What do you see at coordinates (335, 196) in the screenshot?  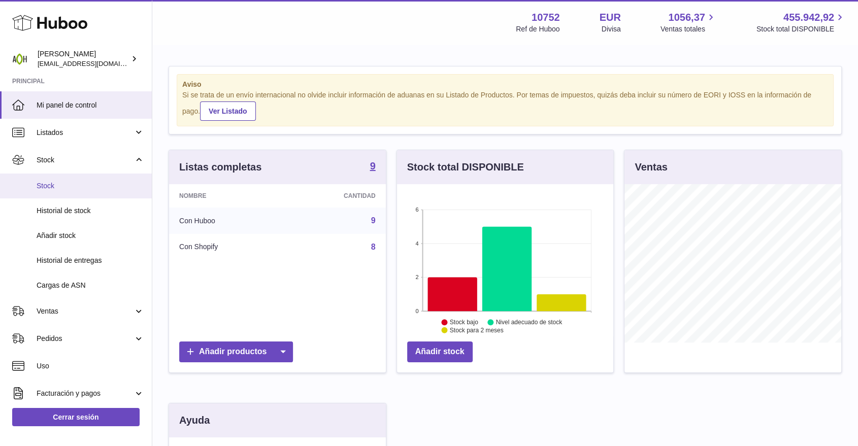 I see `th: Cantidad` at bounding box center [335, 196].